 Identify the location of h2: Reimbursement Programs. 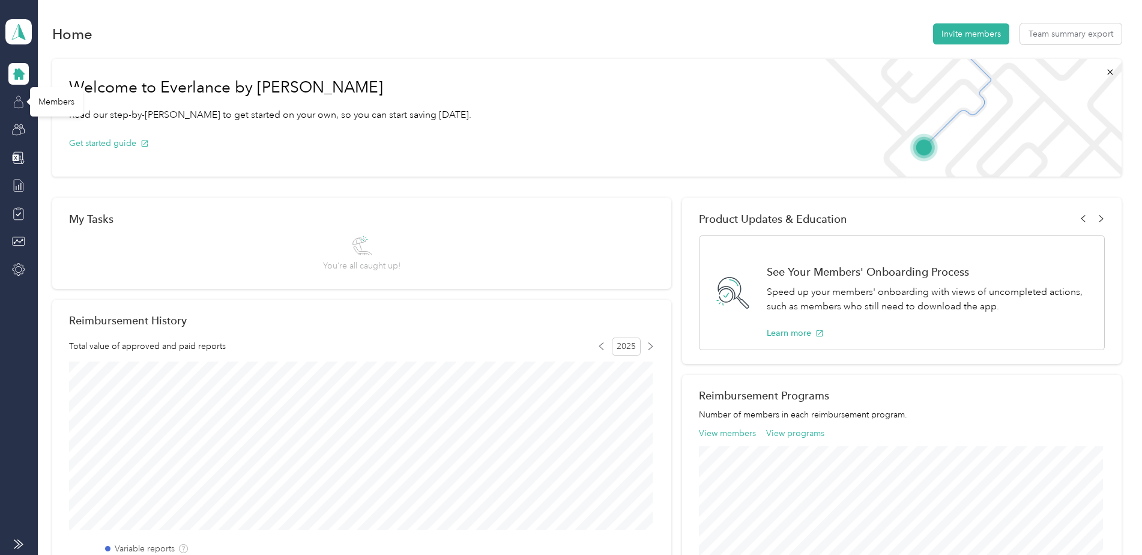
(902, 395).